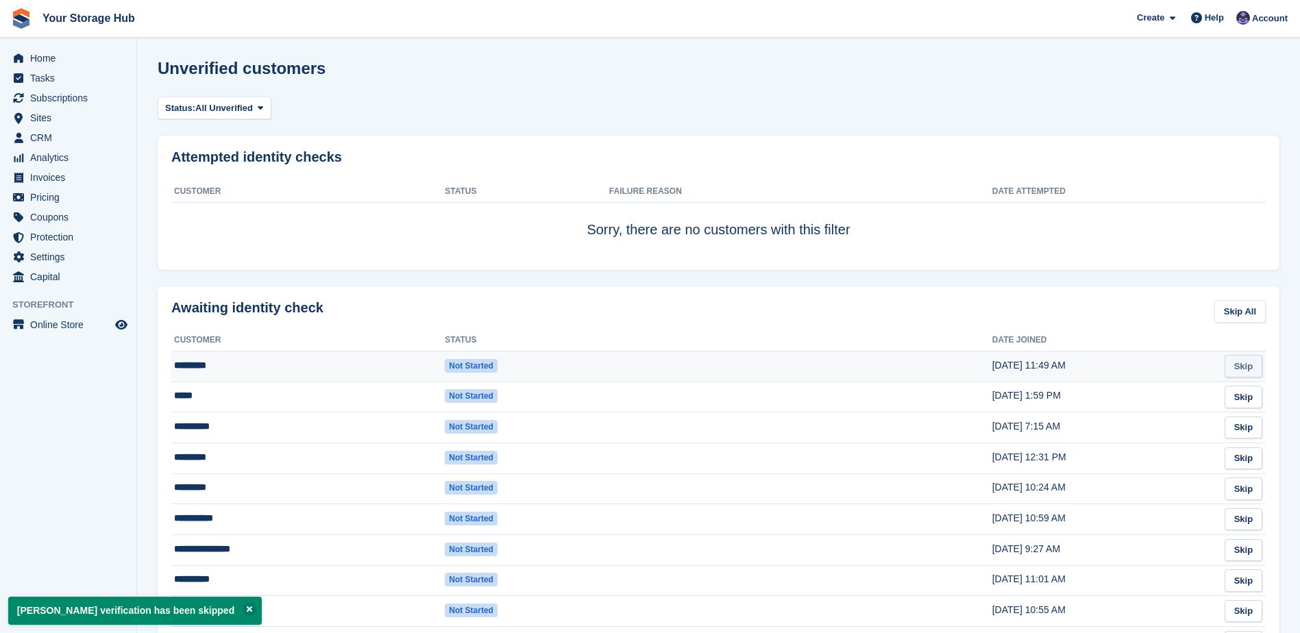 The image size is (1300, 633). I want to click on span: Create, so click(1151, 18).